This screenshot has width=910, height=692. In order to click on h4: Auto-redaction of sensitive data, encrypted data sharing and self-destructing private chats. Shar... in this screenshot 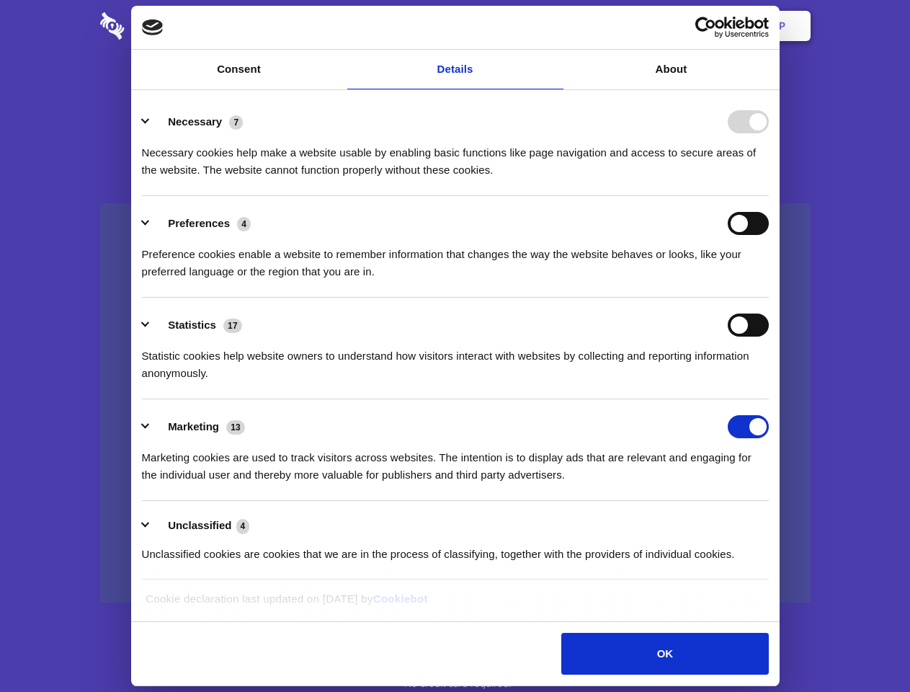, I will do `click(455, 155)`.